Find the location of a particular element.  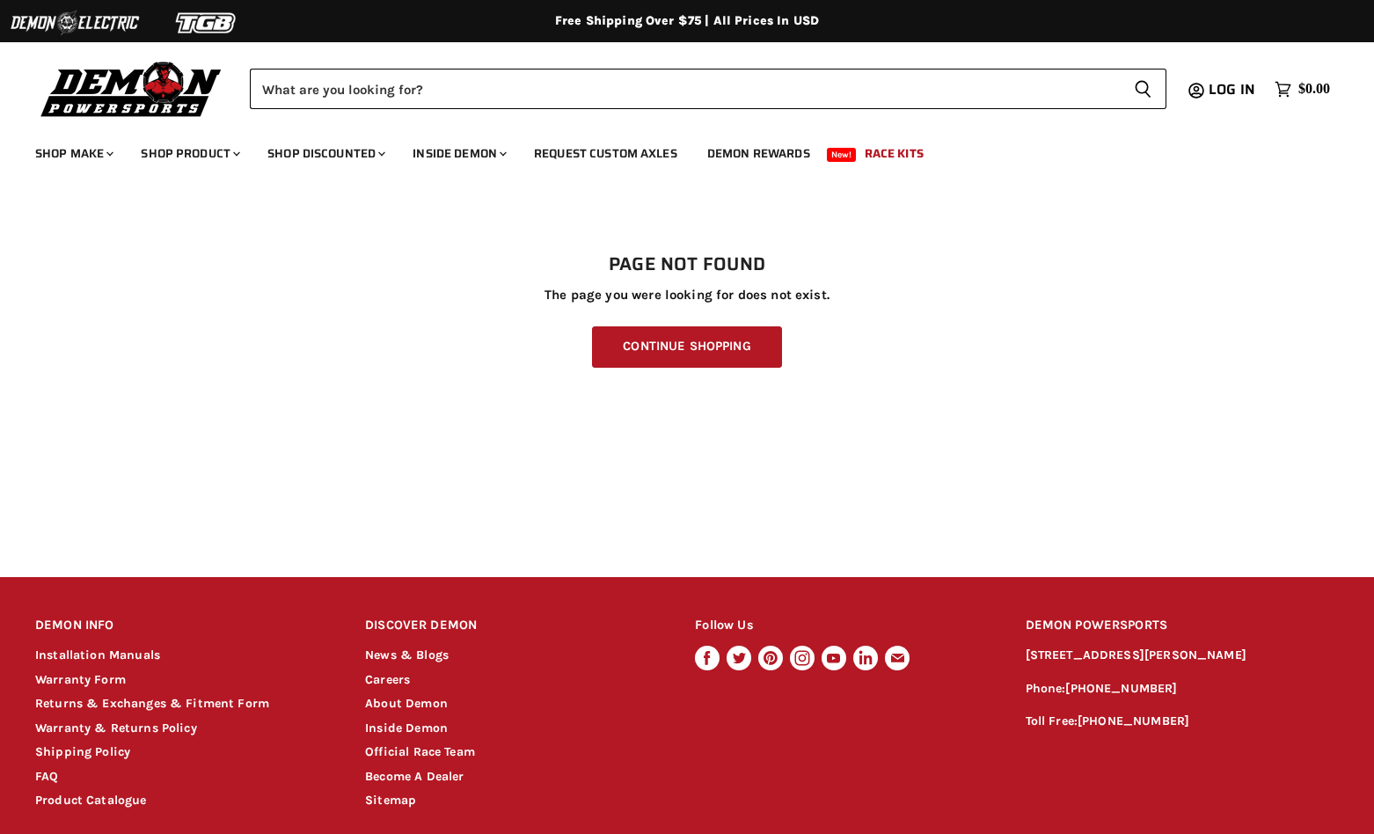

a: FAQ is located at coordinates (47, 776).